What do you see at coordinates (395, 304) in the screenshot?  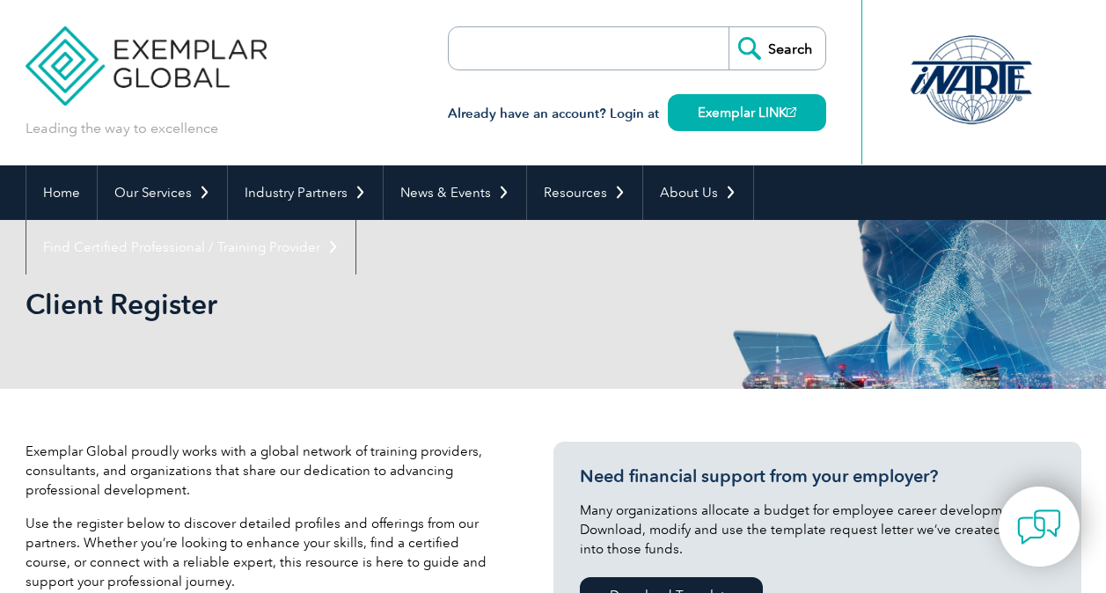 I see `h2: Client Register` at bounding box center [395, 304].